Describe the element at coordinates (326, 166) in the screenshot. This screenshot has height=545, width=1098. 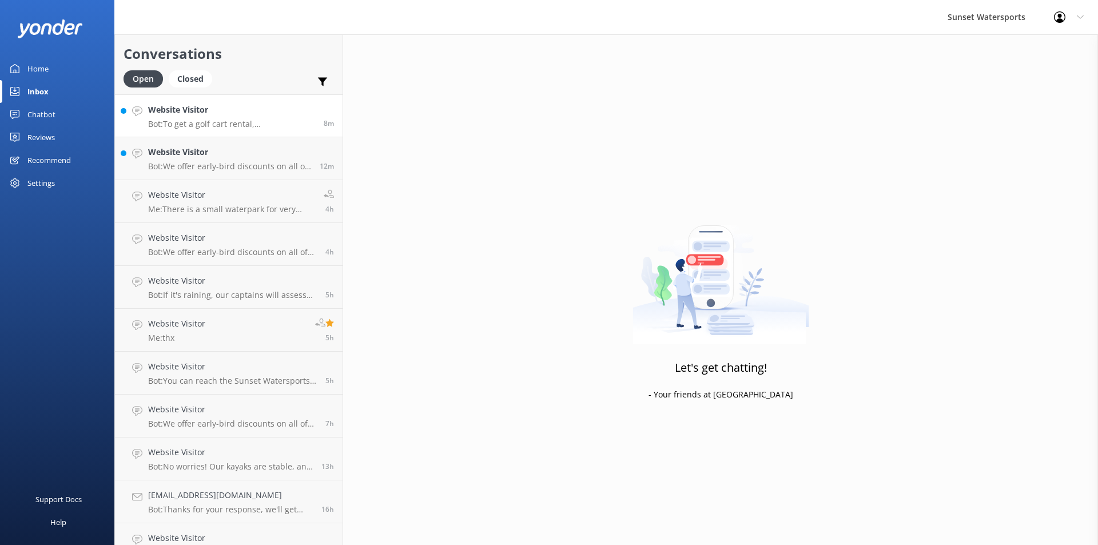
I see `span: Aug 31 2025 01:10pm (UTC -05:00) America/Cancun` at that location.